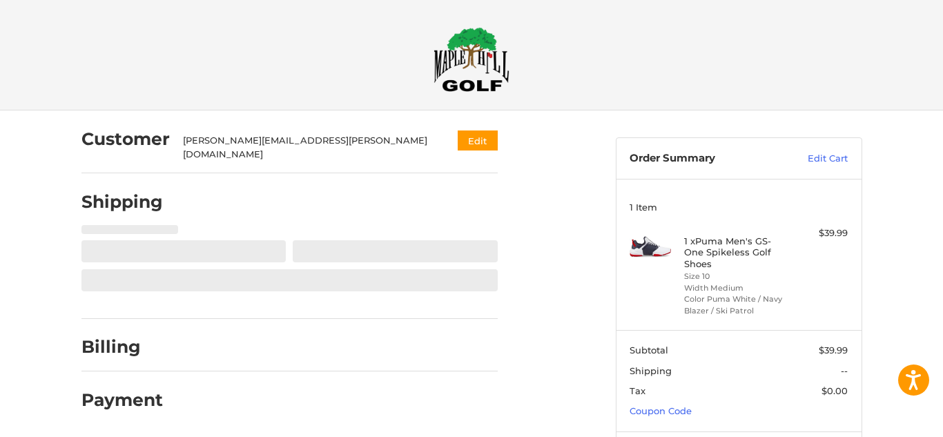 This screenshot has width=943, height=437. I want to click on span: Shipping, so click(650, 371).